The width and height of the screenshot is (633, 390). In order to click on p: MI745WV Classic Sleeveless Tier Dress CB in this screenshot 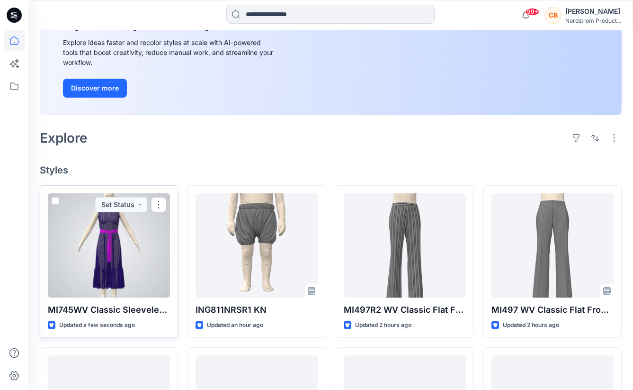, I will do `click(109, 310)`.